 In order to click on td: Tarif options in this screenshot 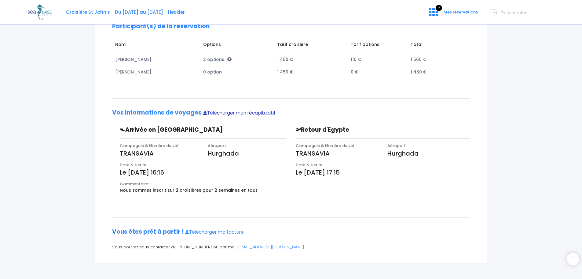, I will do `click(378, 46)`.